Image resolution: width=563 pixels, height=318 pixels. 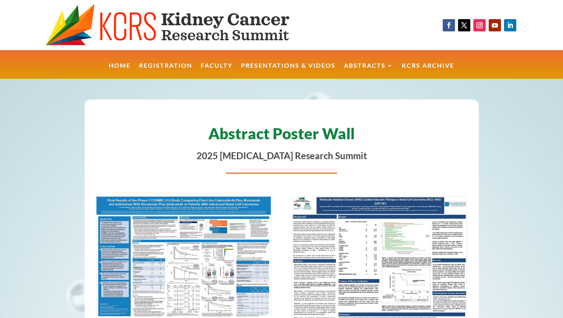 What do you see at coordinates (165, 71) in the screenshot?
I see `a: Registration` at bounding box center [165, 71].